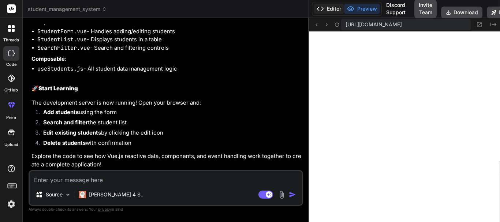 This screenshot has height=222, width=500. What do you see at coordinates (362, 9) in the screenshot?
I see `button: Preview` at bounding box center [362, 9].